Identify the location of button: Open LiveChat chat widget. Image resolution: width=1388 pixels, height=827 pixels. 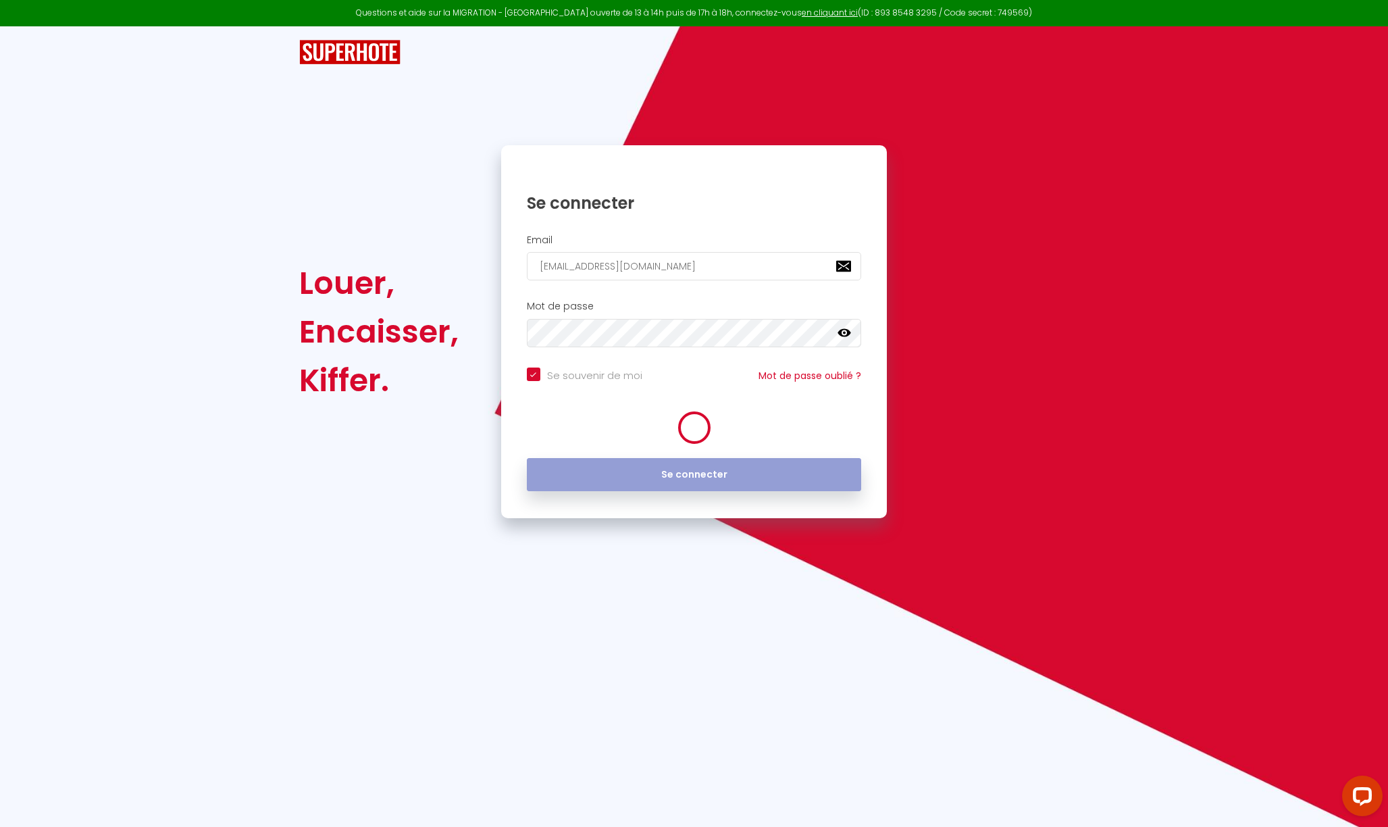
(31, 26).